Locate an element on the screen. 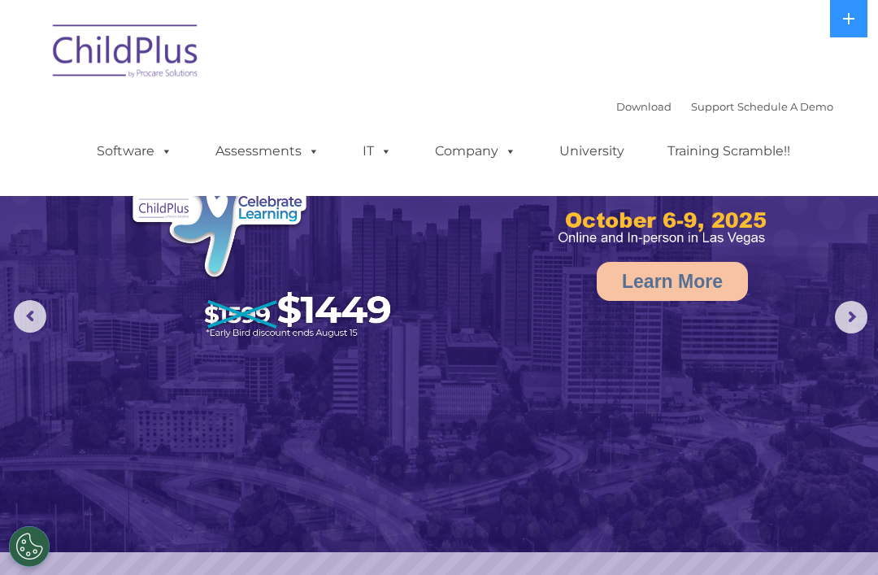 The image size is (878, 575). a: Schedule A Demo is located at coordinates (785, 107).